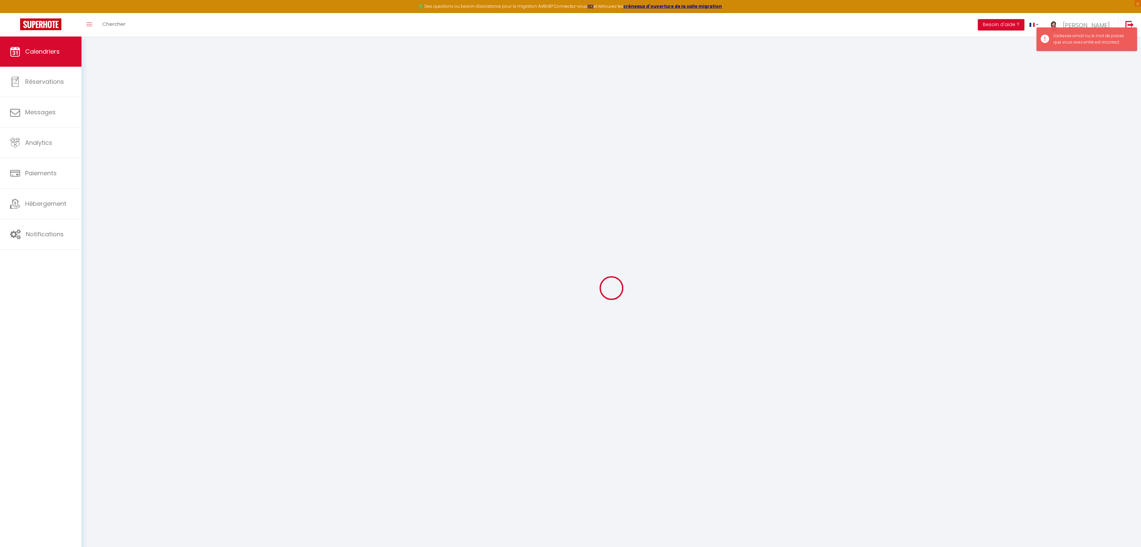  What do you see at coordinates (673, 6) in the screenshot?
I see `strong: créneaux d'ouverture de la salle migration` at bounding box center [673, 6].